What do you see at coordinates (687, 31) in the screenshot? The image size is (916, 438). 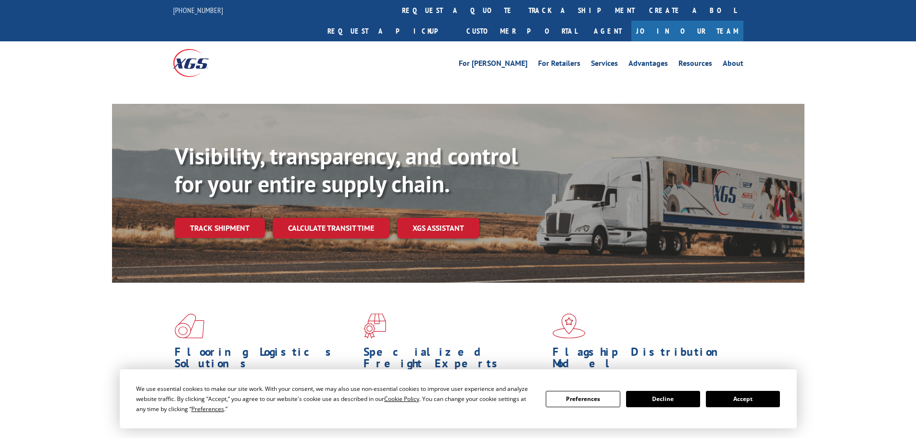 I see `a: Join Our Team` at bounding box center [687, 31].